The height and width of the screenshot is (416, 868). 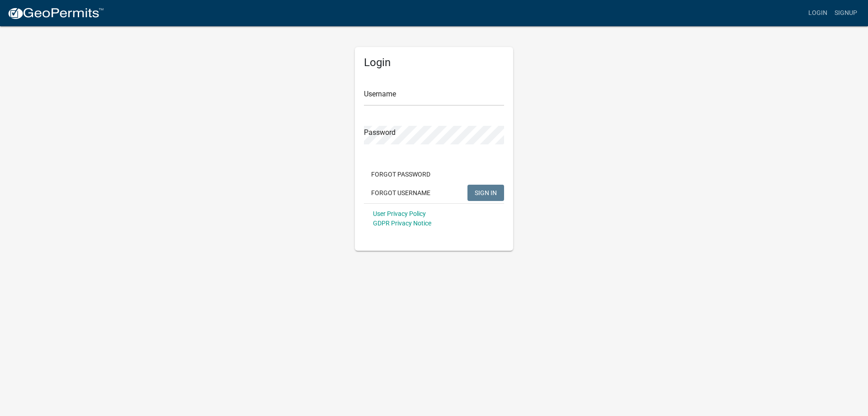 What do you see at coordinates (434, 62) in the screenshot?
I see `h5: Login` at bounding box center [434, 62].